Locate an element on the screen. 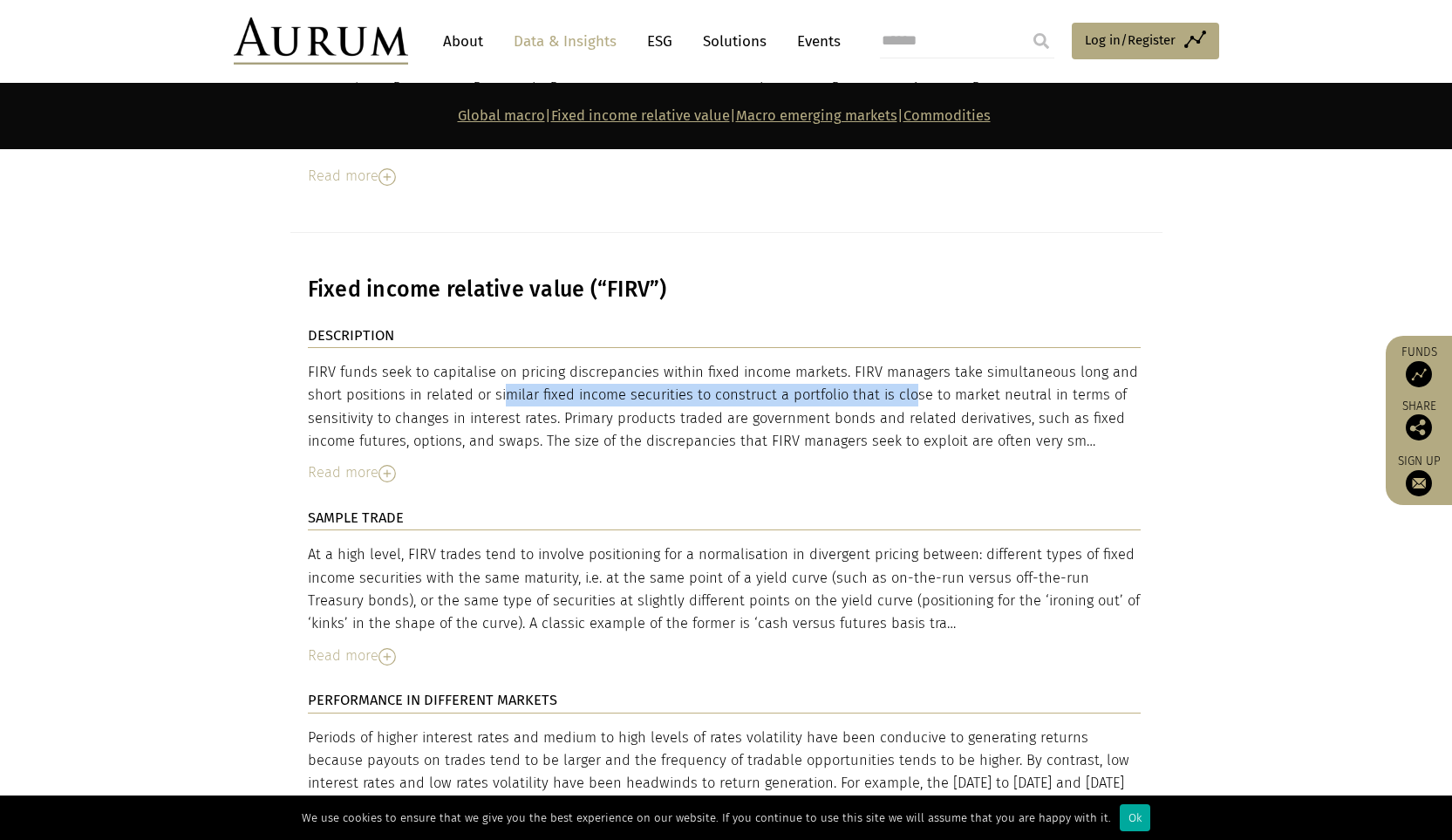 The height and width of the screenshot is (840, 1452). img: Sign up to our newsletter is located at coordinates (1418, 483).